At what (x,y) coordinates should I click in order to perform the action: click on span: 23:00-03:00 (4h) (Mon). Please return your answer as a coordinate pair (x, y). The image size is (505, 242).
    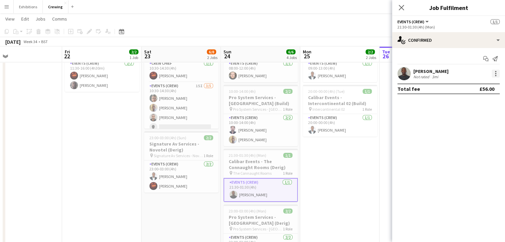
    Looking at the image, I should click on (247, 211).